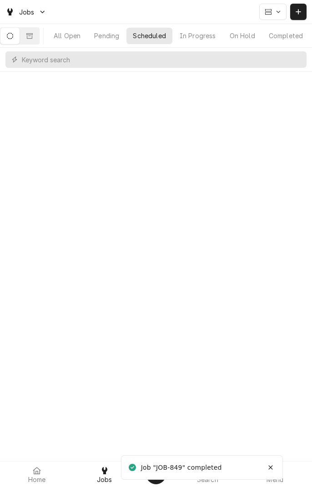  Describe the element at coordinates (26, 12) in the screenshot. I see `a: Go to Jobs` at that location.